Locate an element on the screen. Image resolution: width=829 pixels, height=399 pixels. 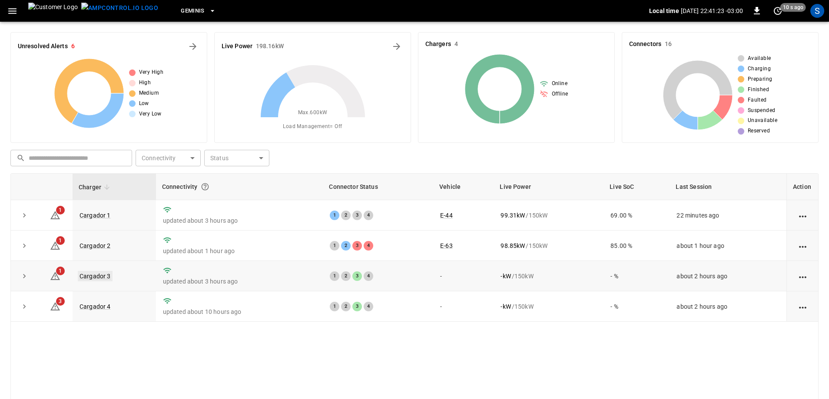
span: Load Management = Off is located at coordinates (312, 127).